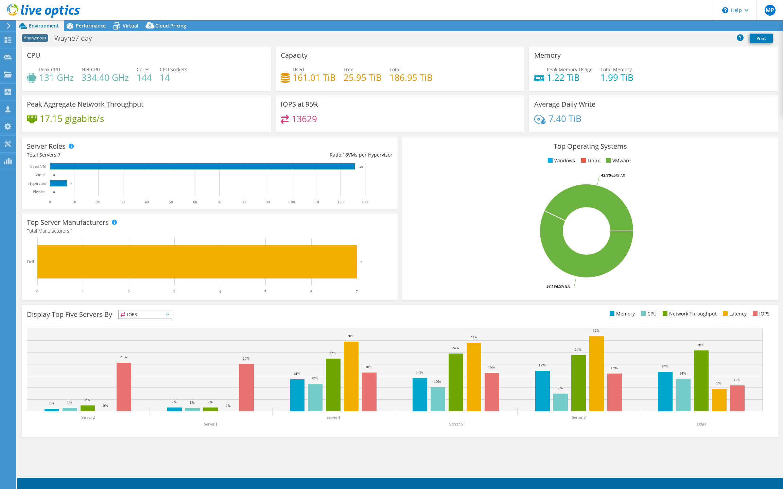 This screenshot has height=489, width=783. Describe the element at coordinates (345, 155) in the screenshot. I see `span: 18` at that location.